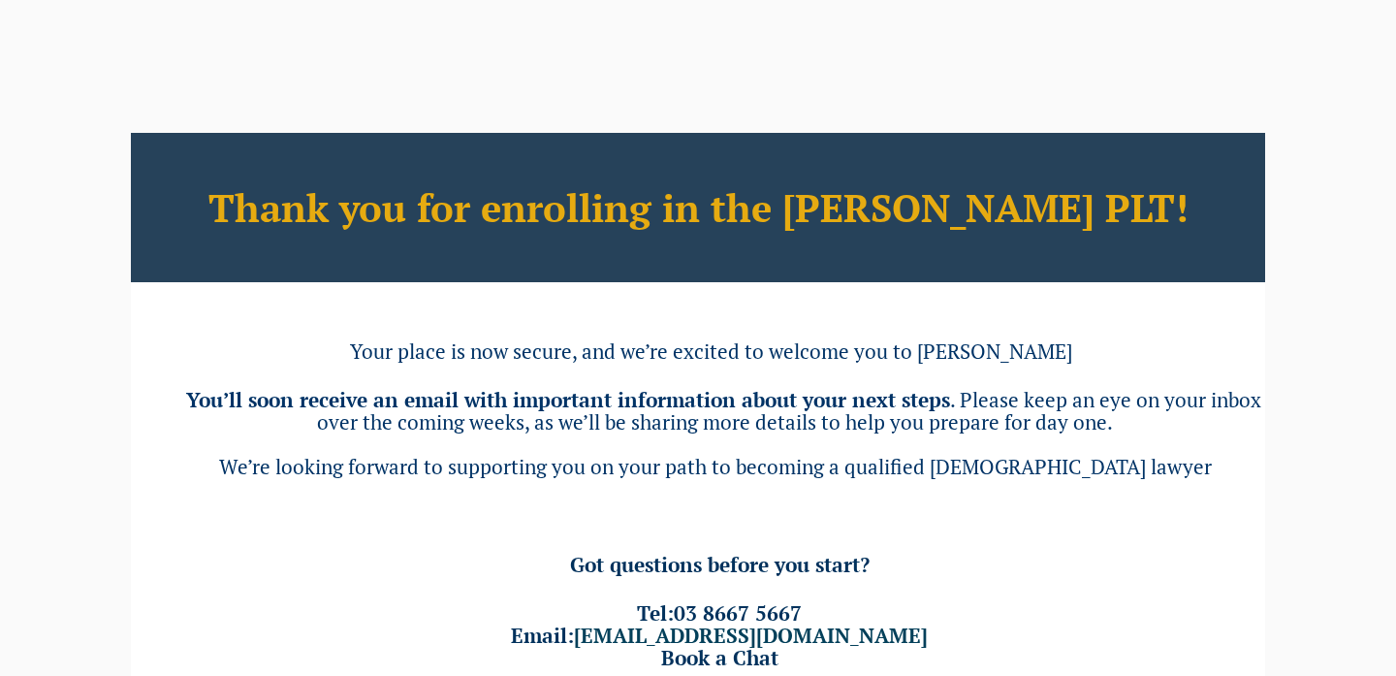  I want to click on b: You’ll soon receive an email with important information about your next steps, so click(568, 399).